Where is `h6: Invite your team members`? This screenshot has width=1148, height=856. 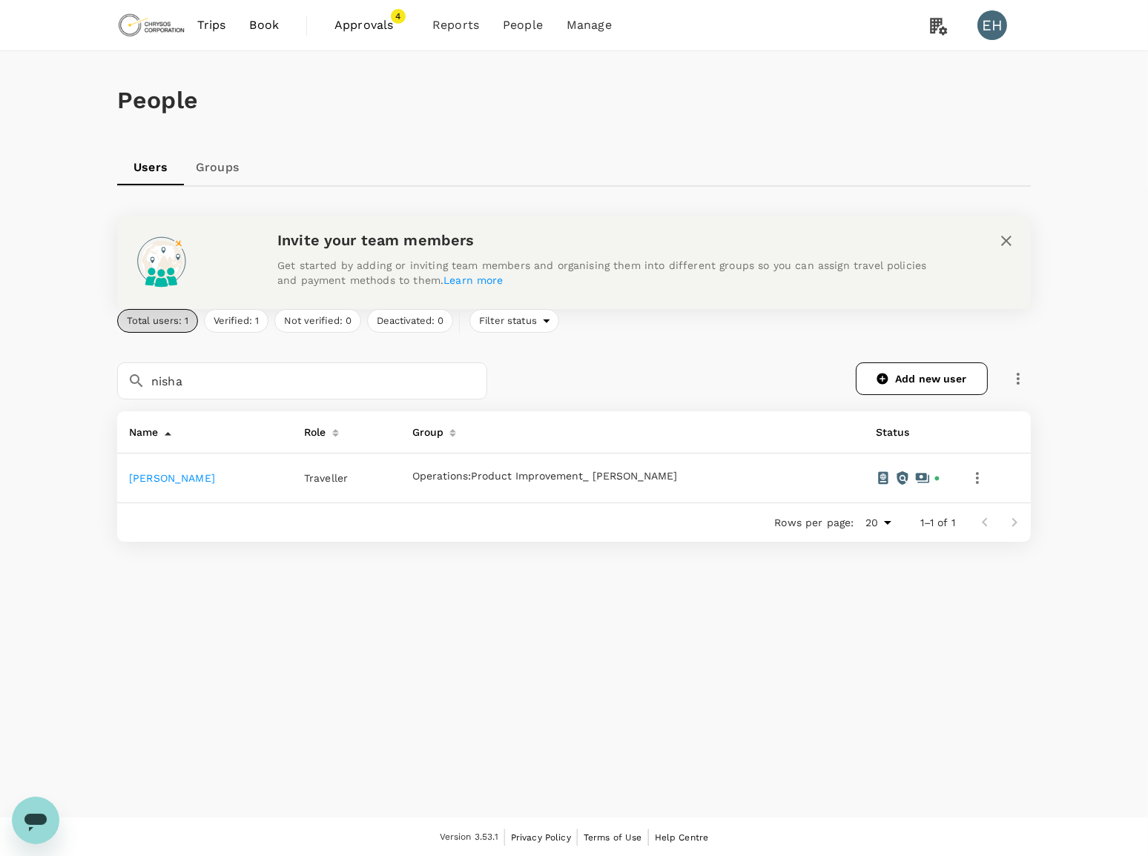
h6: Invite your team members is located at coordinates (611, 240).